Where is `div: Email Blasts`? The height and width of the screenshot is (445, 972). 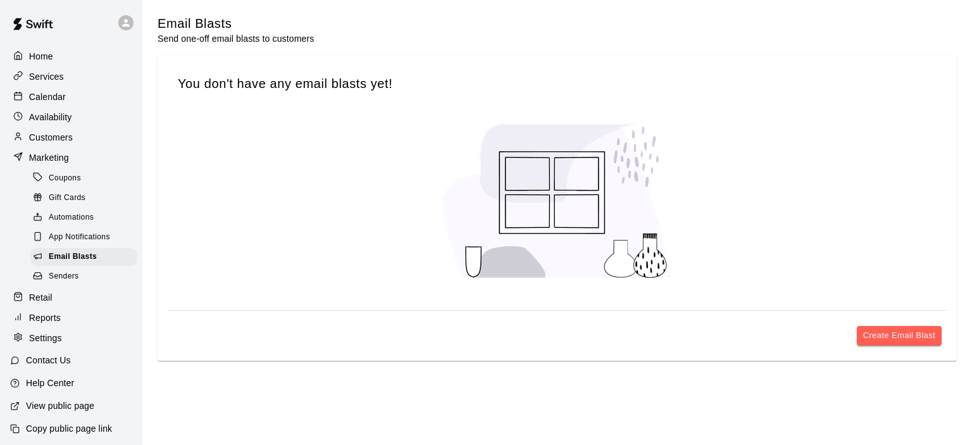 div: Email Blasts is located at coordinates (84, 257).